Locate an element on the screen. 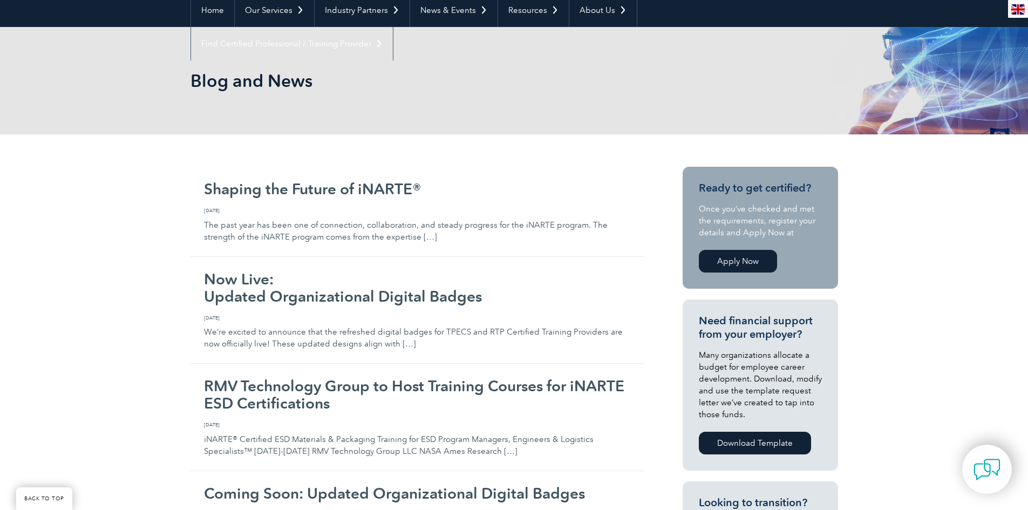  h2: Now Live: Updated Organizational Digital Badges is located at coordinates (417, 288).